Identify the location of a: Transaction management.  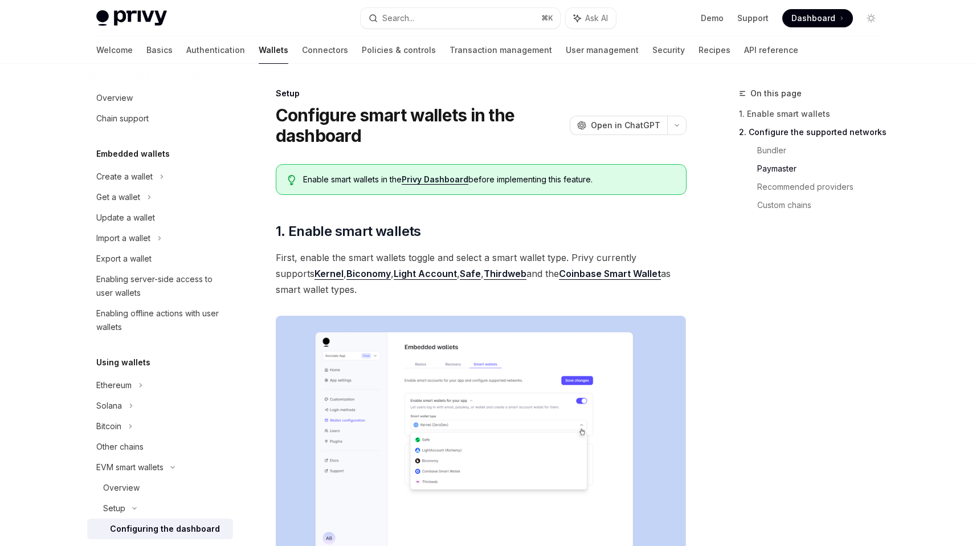
(501, 50).